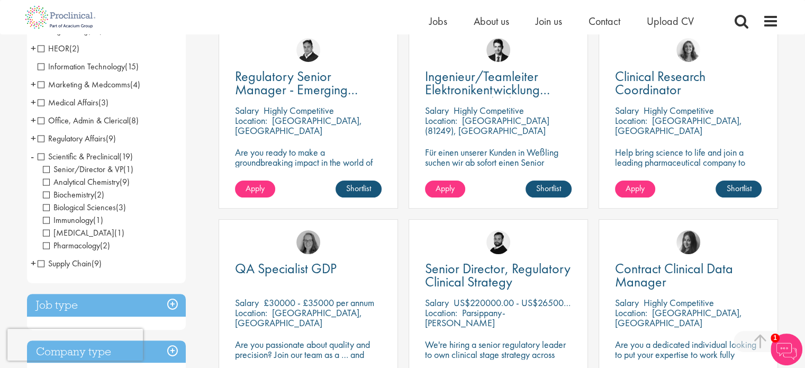 The height and width of the screenshot is (368, 805). What do you see at coordinates (297, 89) in the screenshot?
I see `span: Regulatory Senior Manager - Emerging Markets` at bounding box center [297, 89].